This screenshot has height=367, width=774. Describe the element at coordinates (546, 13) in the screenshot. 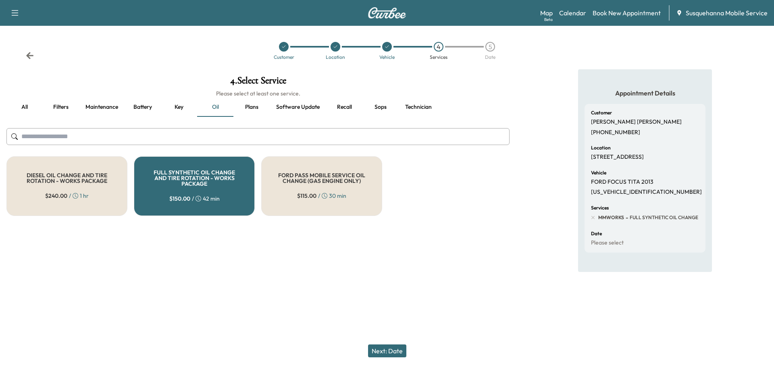

I see `a: MapBeta` at that location.